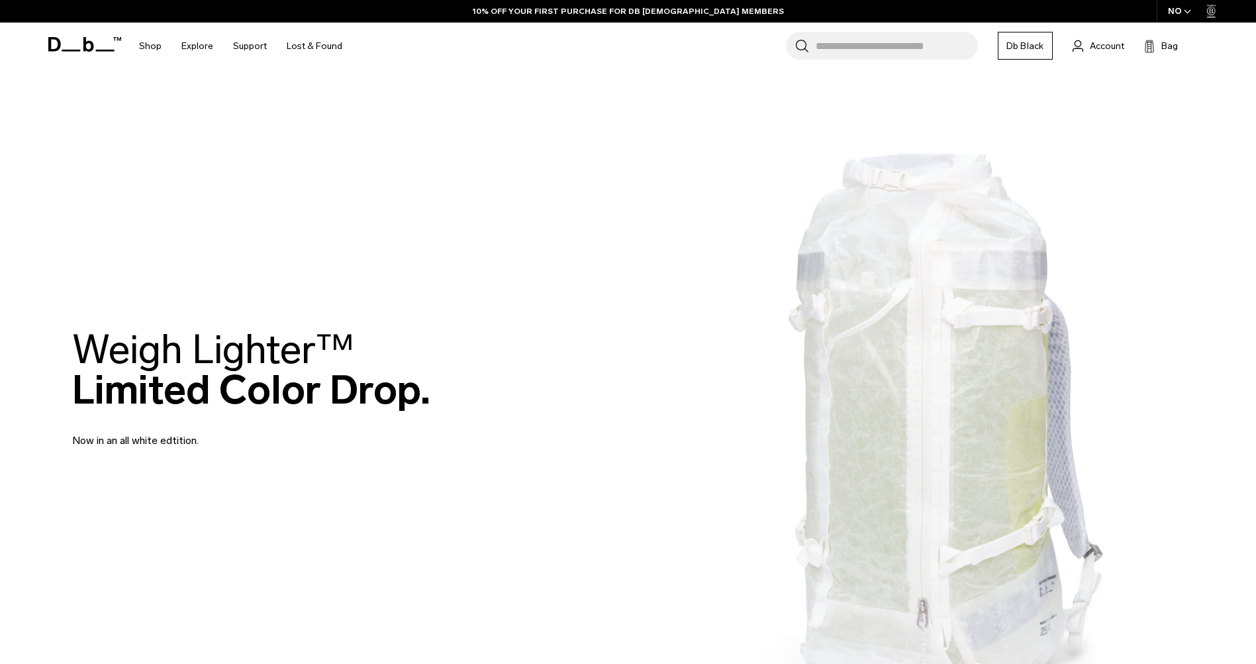 The width and height of the screenshot is (1256, 664). I want to click on a: Db Black, so click(1025, 46).